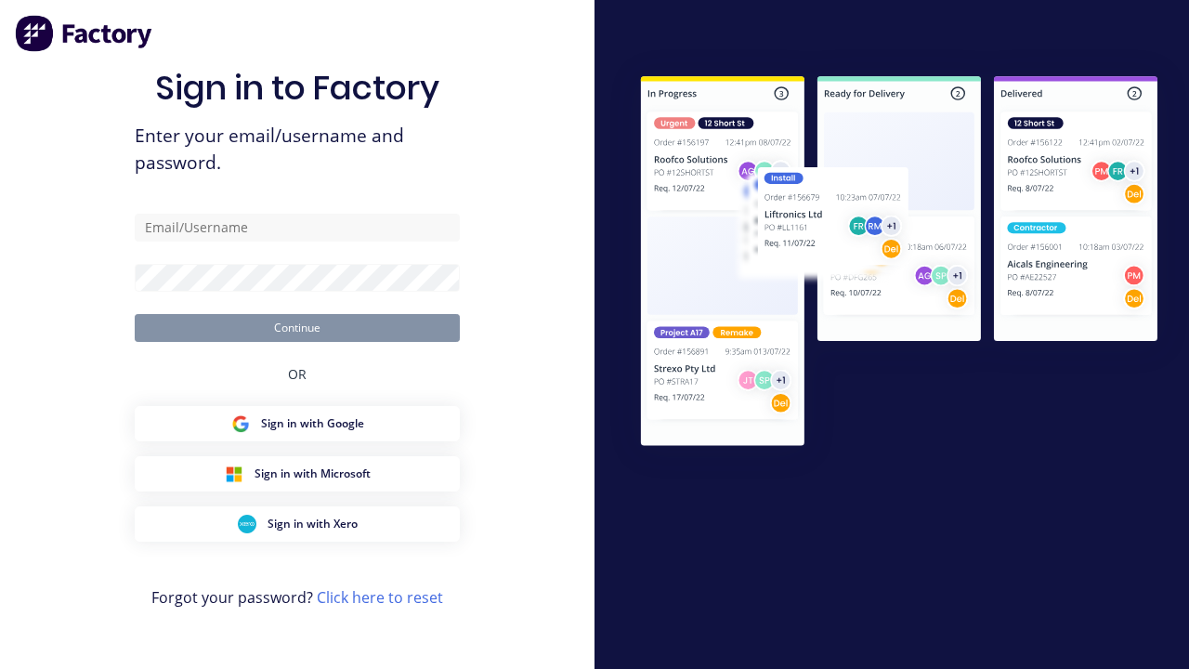 This screenshot has width=1189, height=669. Describe the element at coordinates (297, 524) in the screenshot. I see `button: Xero Sign inSign in with Xero` at that location.